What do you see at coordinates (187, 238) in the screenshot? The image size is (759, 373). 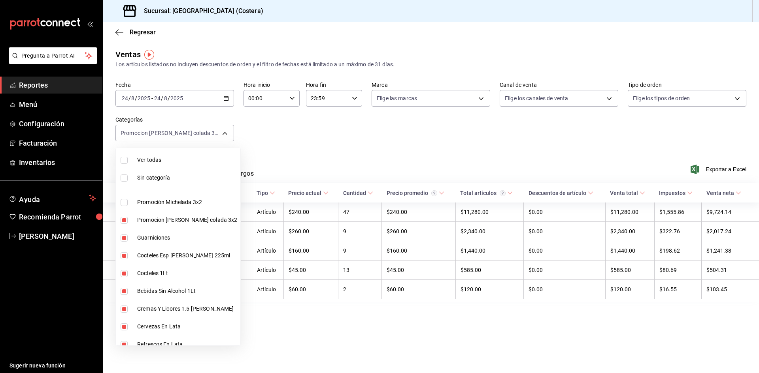 I see `span: Guarniciones` at bounding box center [187, 238].